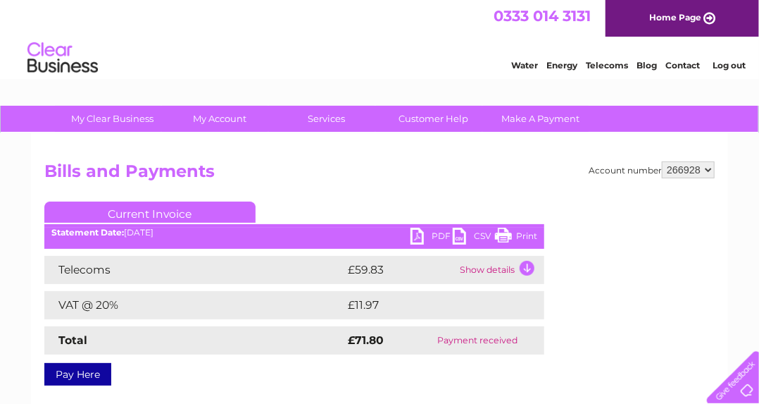 The width and height of the screenshot is (759, 404). I want to click on h2: Bills and Payments, so click(380, 175).